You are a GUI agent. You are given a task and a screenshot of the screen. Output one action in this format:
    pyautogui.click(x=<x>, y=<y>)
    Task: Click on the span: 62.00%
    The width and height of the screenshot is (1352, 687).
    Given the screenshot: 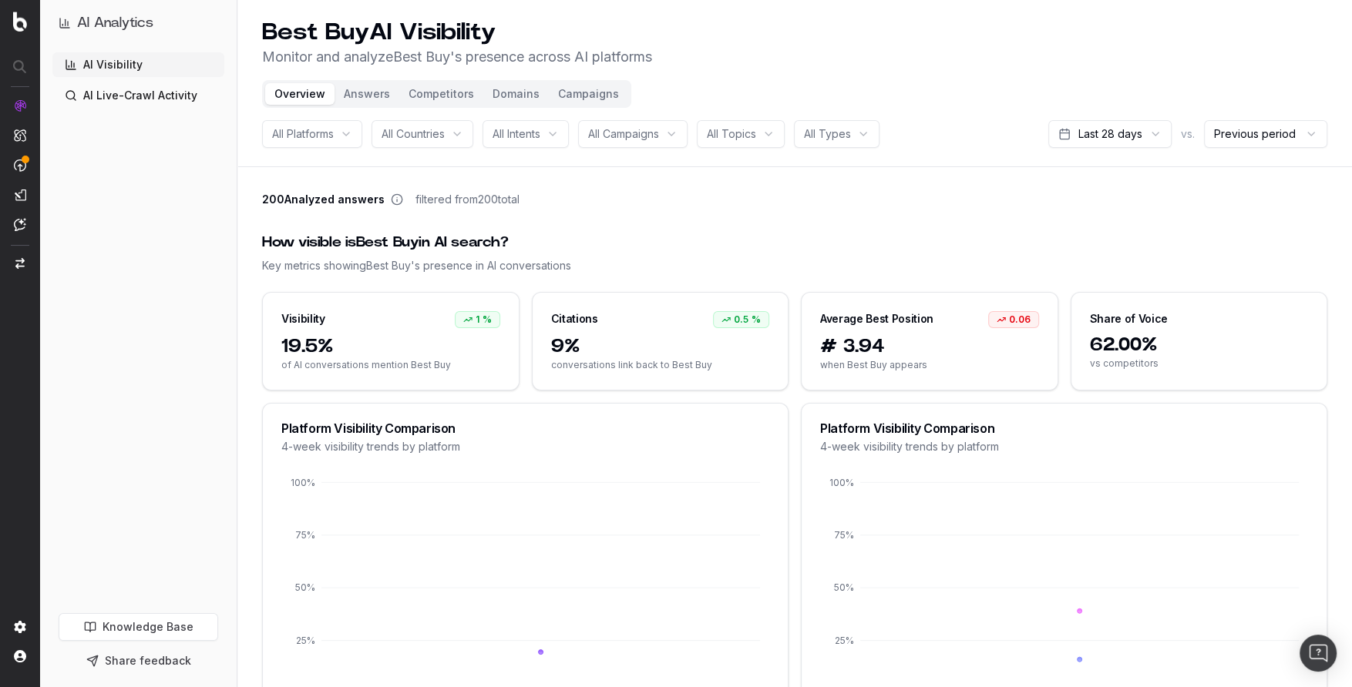 What is the action you would take?
    pyautogui.click(x=1199, y=345)
    